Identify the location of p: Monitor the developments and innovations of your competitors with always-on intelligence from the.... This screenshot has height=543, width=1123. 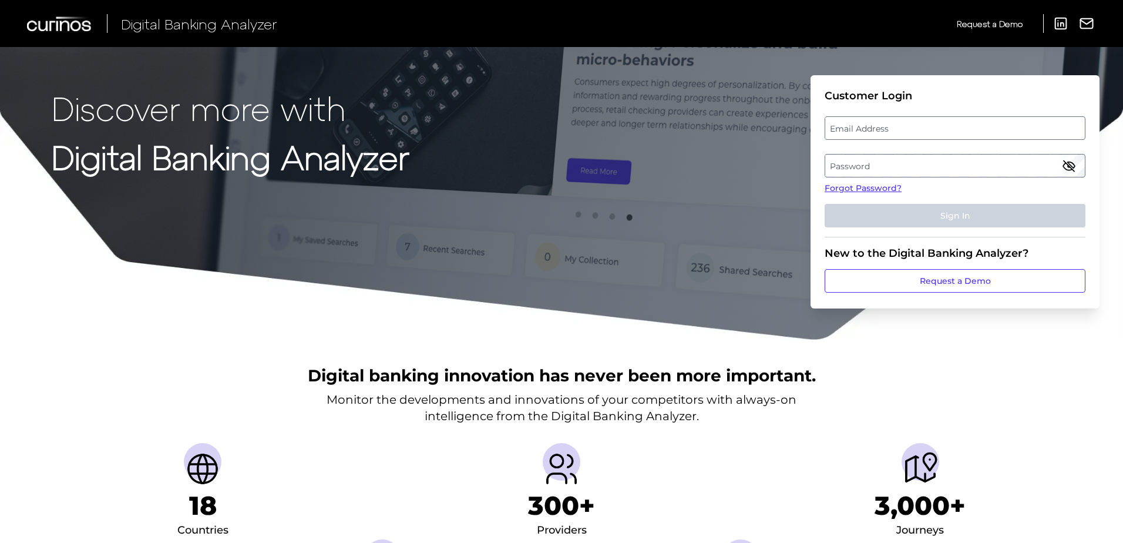
(561, 408).